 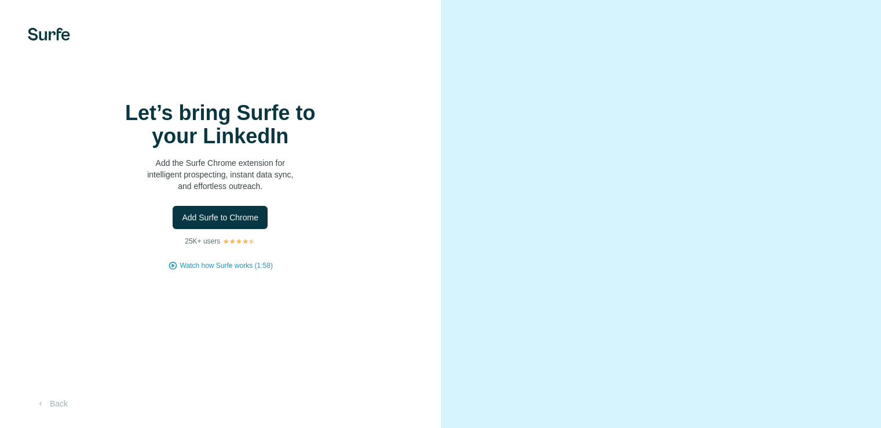 What do you see at coordinates (220, 217) in the screenshot?
I see `button: Add Surfe to Chrome` at bounding box center [220, 217].